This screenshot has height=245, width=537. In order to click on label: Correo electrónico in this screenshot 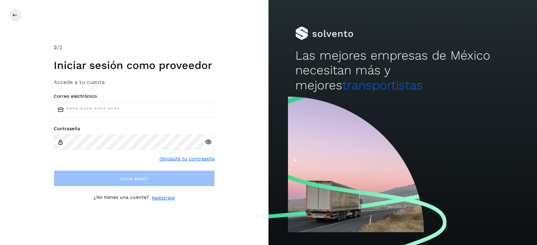, I will do `click(134, 96)`.